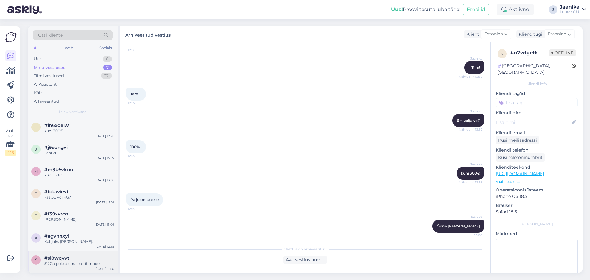 The image size is (590, 280). Describe the element at coordinates (536, 84) in the screenshot. I see `div: Kliendi info` at that location.